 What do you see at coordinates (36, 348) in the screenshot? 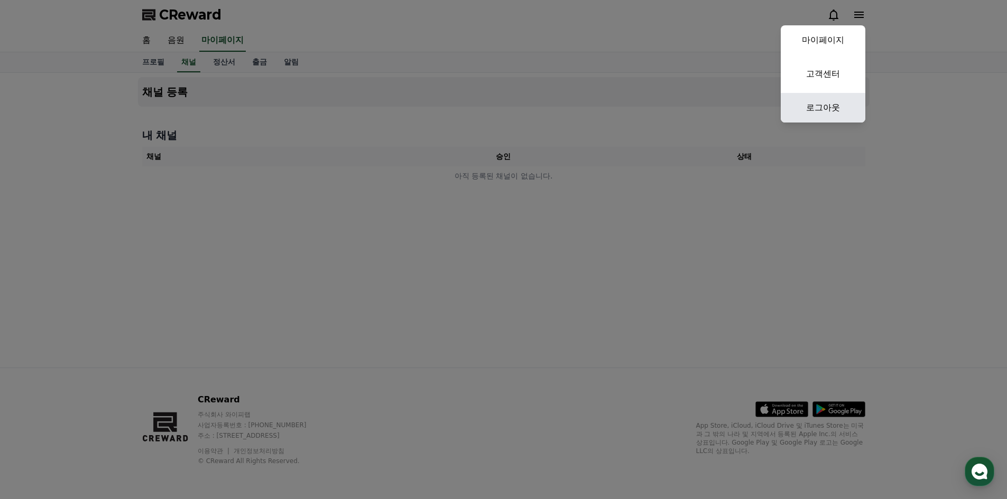
I see `a: 홈` at bounding box center [36, 348].